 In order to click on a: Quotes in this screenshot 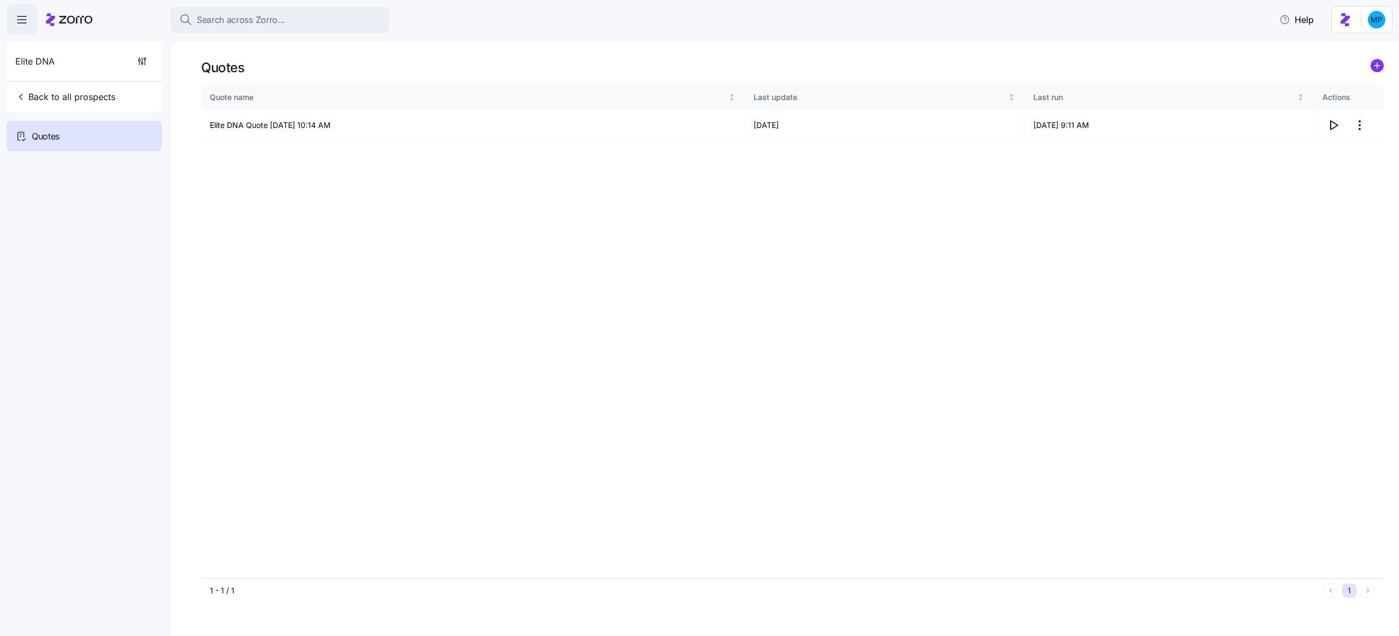, I will do `click(84, 136)`.